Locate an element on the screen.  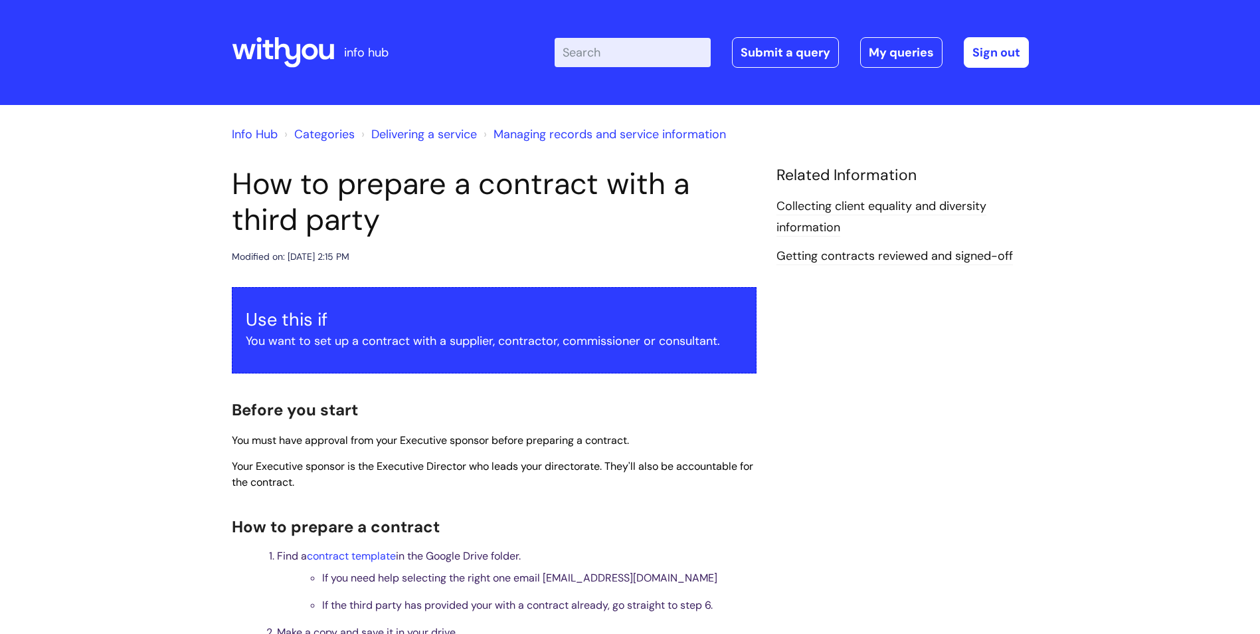
li: Solution home is located at coordinates (318, 134).